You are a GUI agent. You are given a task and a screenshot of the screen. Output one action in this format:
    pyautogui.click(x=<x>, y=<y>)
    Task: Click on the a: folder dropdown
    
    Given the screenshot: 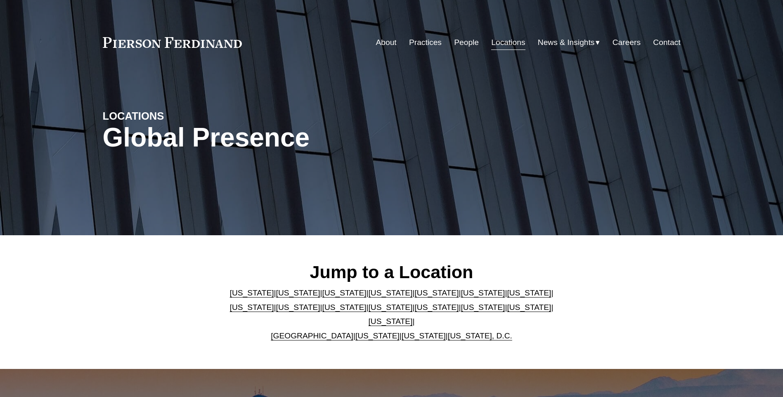 What is the action you would take?
    pyautogui.click(x=569, y=43)
    